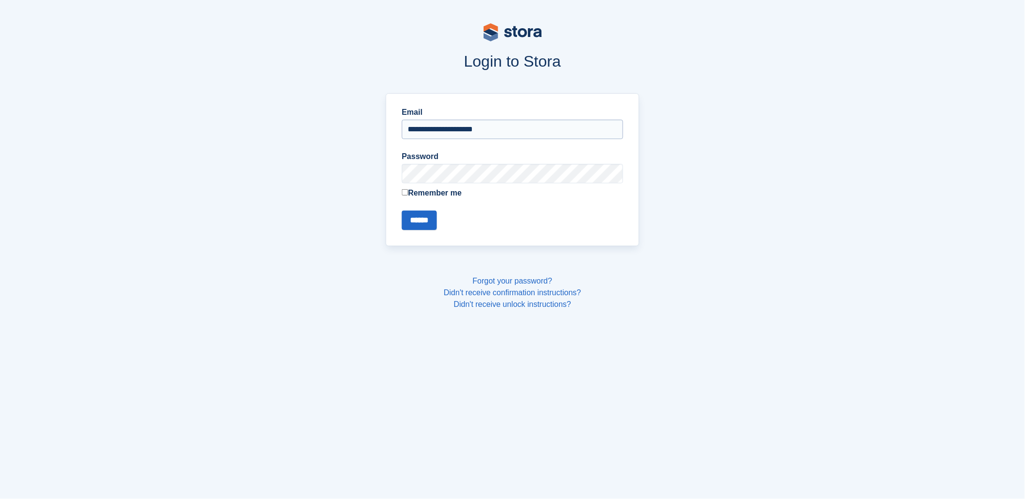 The height and width of the screenshot is (499, 1025). What do you see at coordinates (405, 192) in the screenshot?
I see `input: Remember me` at bounding box center [405, 192].